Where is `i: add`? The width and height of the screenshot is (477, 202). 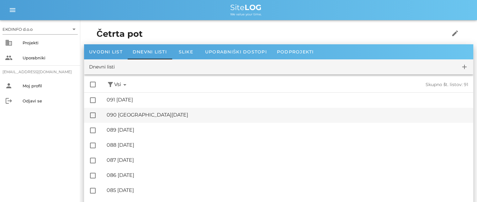
i: add is located at coordinates (465, 67).